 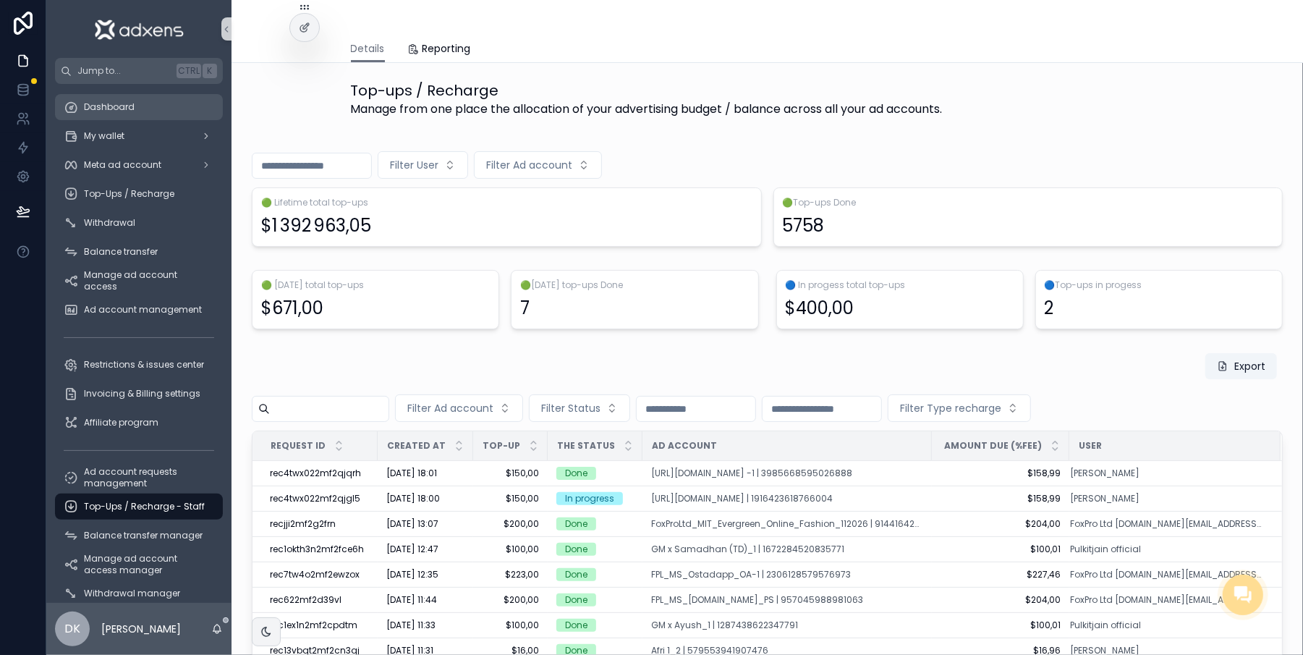 What do you see at coordinates (1106, 549) in the screenshot?
I see `span: Pulkitjain official` at bounding box center [1106, 549].